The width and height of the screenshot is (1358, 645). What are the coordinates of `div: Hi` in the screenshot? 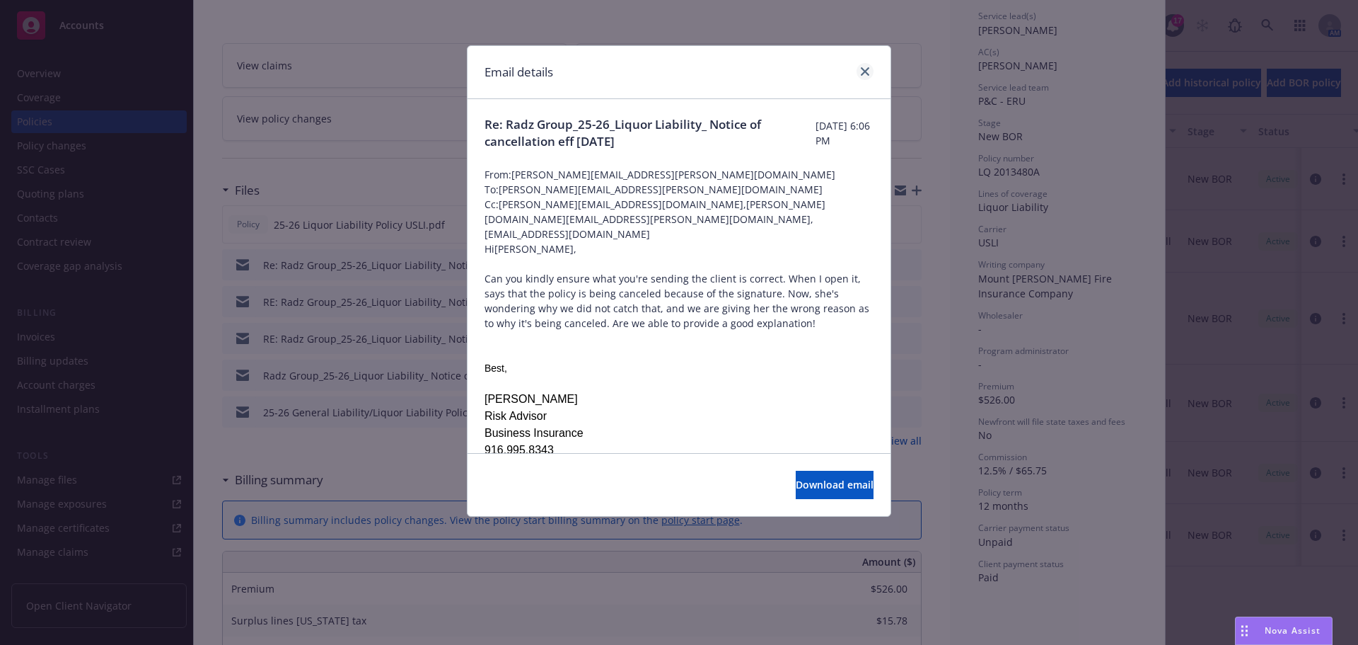 It's located at (679, 248).